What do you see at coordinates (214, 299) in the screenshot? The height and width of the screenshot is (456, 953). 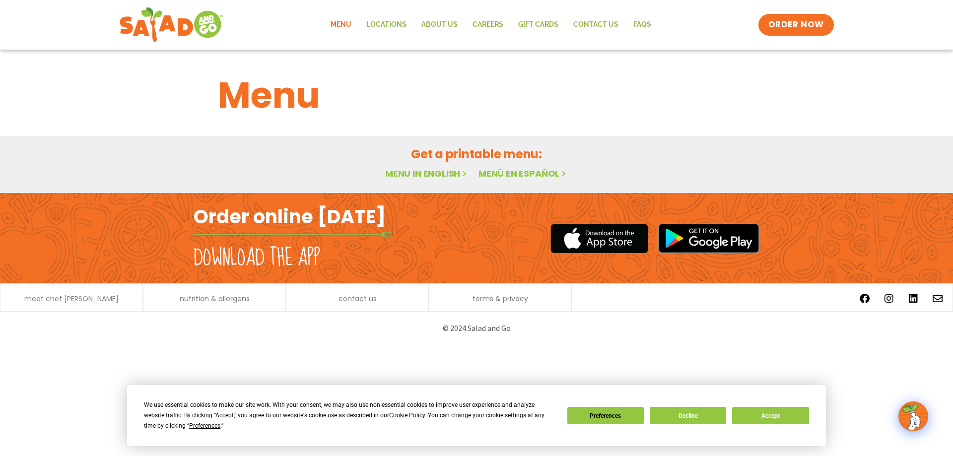 I see `a: nutrition & allergens` at bounding box center [214, 299].